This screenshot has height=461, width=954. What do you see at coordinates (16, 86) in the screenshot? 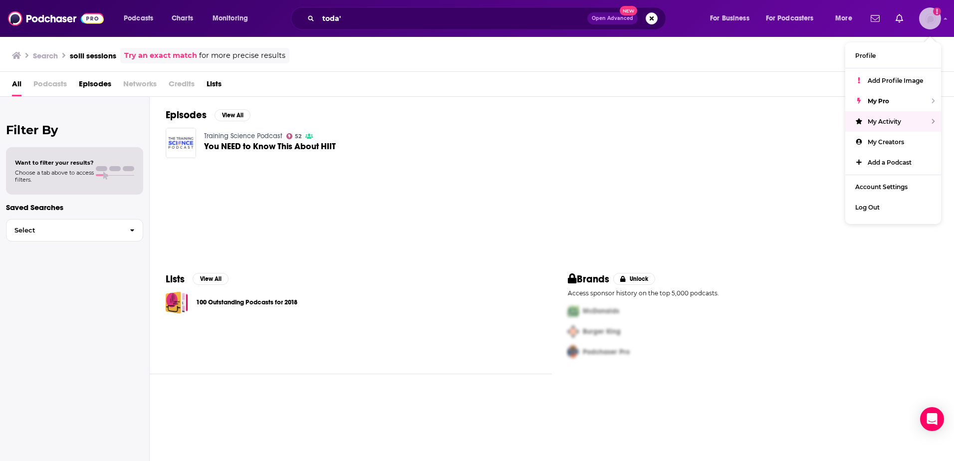
I see `span: All` at bounding box center [16, 86].